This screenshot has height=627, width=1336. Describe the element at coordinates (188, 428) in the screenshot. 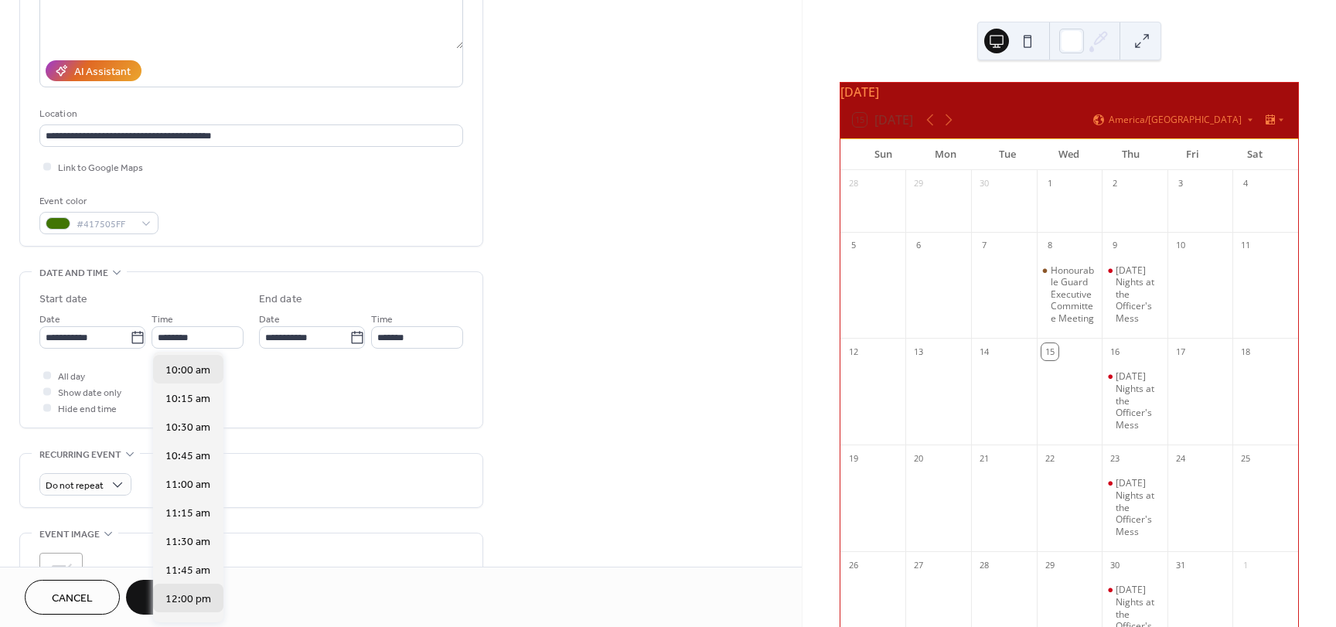

I see `span: 10:30 am` at that location.